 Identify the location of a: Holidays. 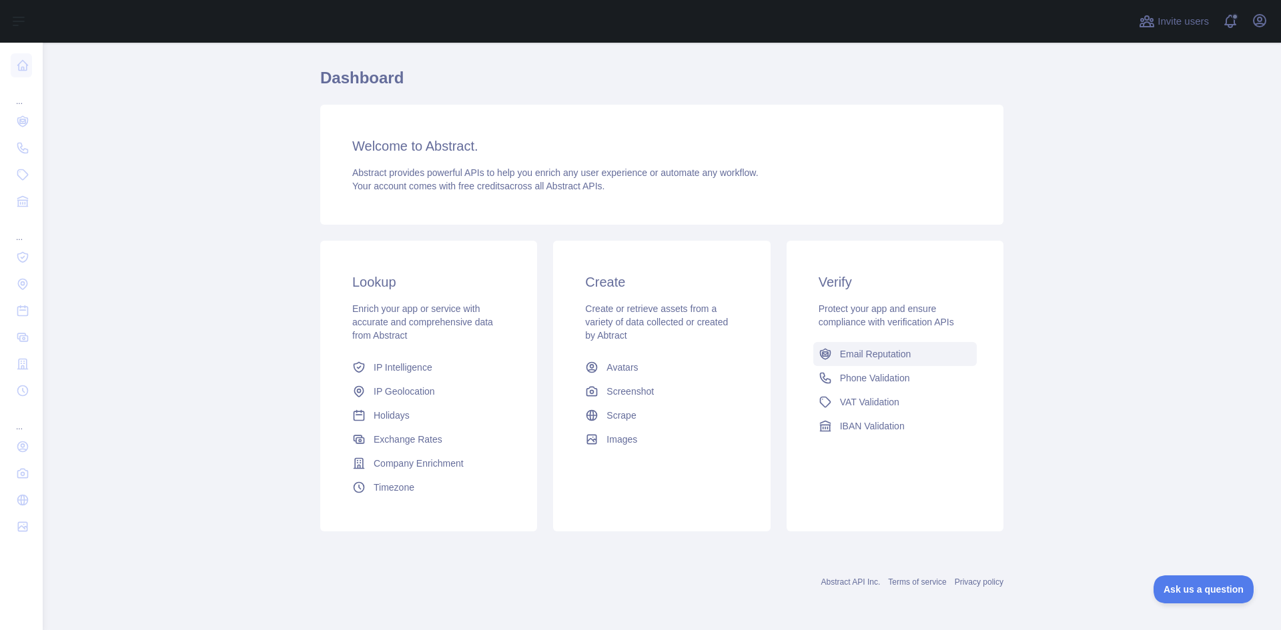
(428, 416).